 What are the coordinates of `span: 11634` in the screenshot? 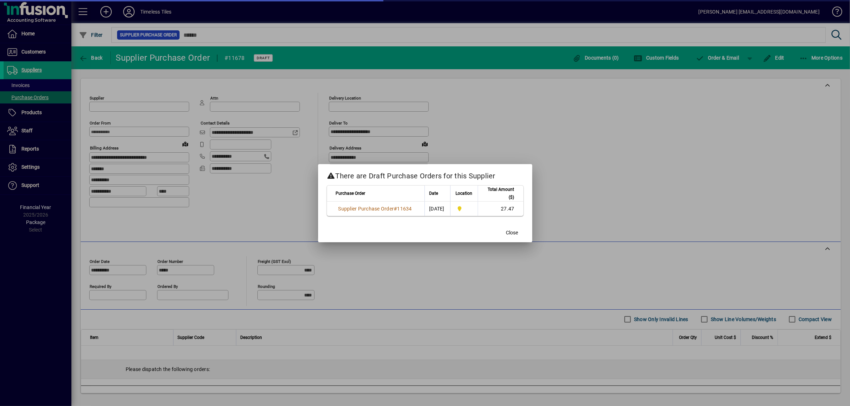 It's located at (405, 209).